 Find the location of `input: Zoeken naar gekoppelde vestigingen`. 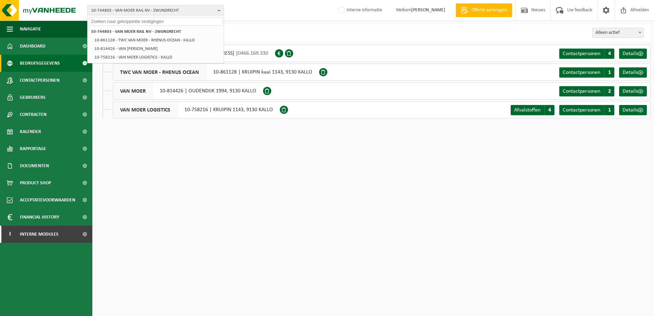

input: Zoeken naar gekoppelde vestigingen is located at coordinates (156, 21).